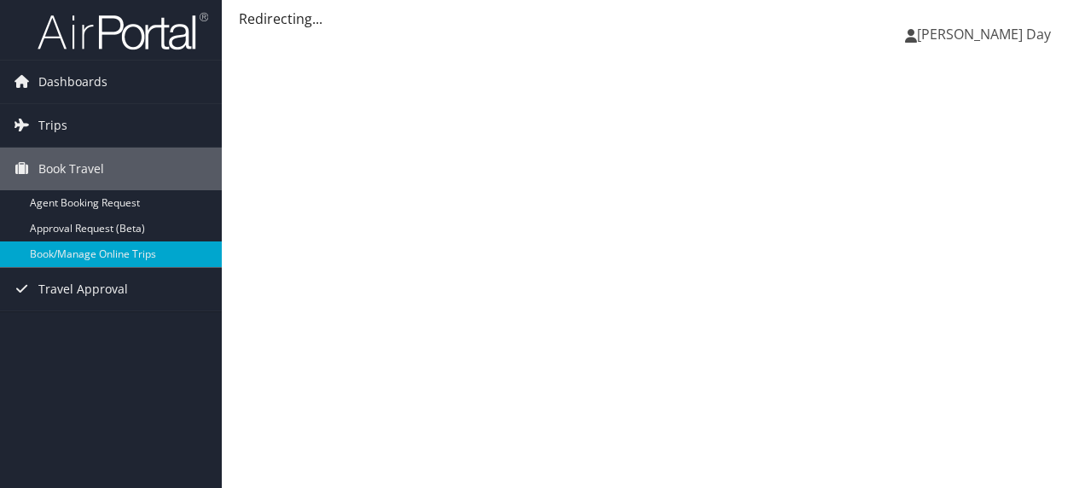 The height and width of the screenshot is (488, 1085). What do you see at coordinates (123, 31) in the screenshot?
I see `img: airportal-logo.png` at bounding box center [123, 31].